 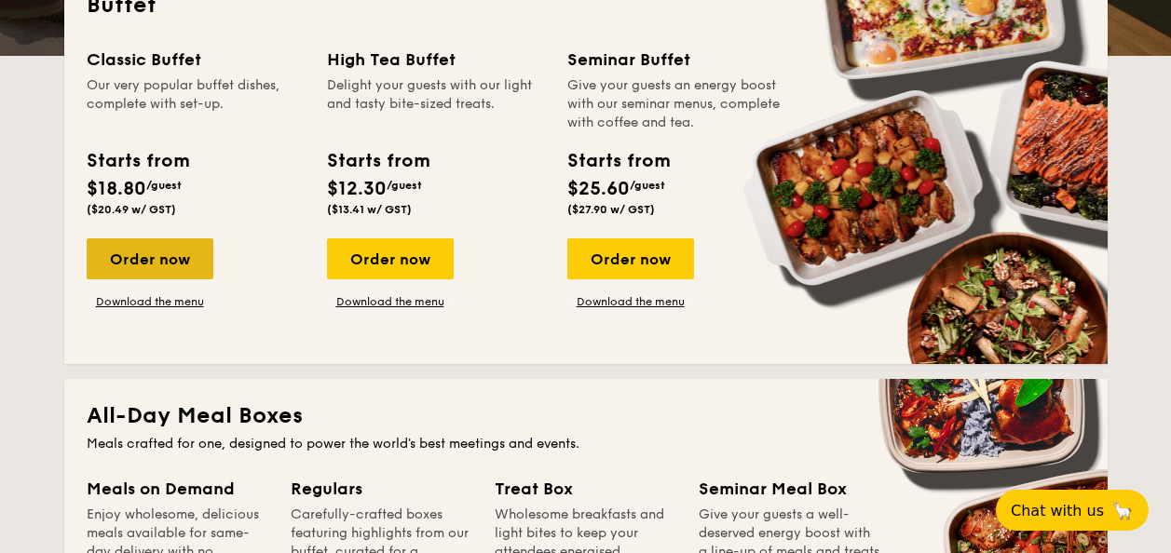 I want to click on div: Seminar Meal Box, so click(x=789, y=489).